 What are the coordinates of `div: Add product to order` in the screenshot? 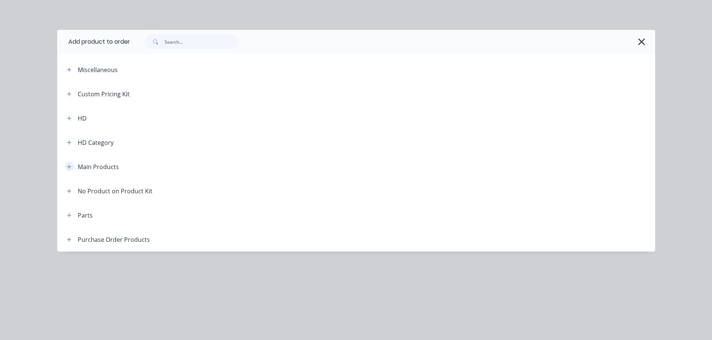 It's located at (93, 42).